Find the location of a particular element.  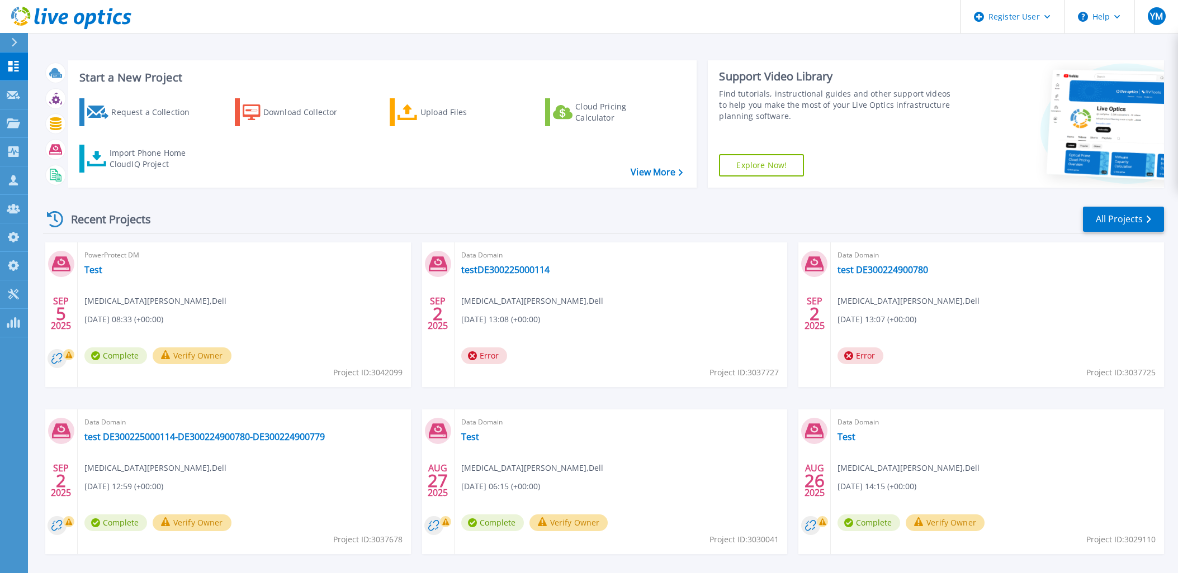

div: Import Phone Home CloudIQ Project is located at coordinates (153, 159).